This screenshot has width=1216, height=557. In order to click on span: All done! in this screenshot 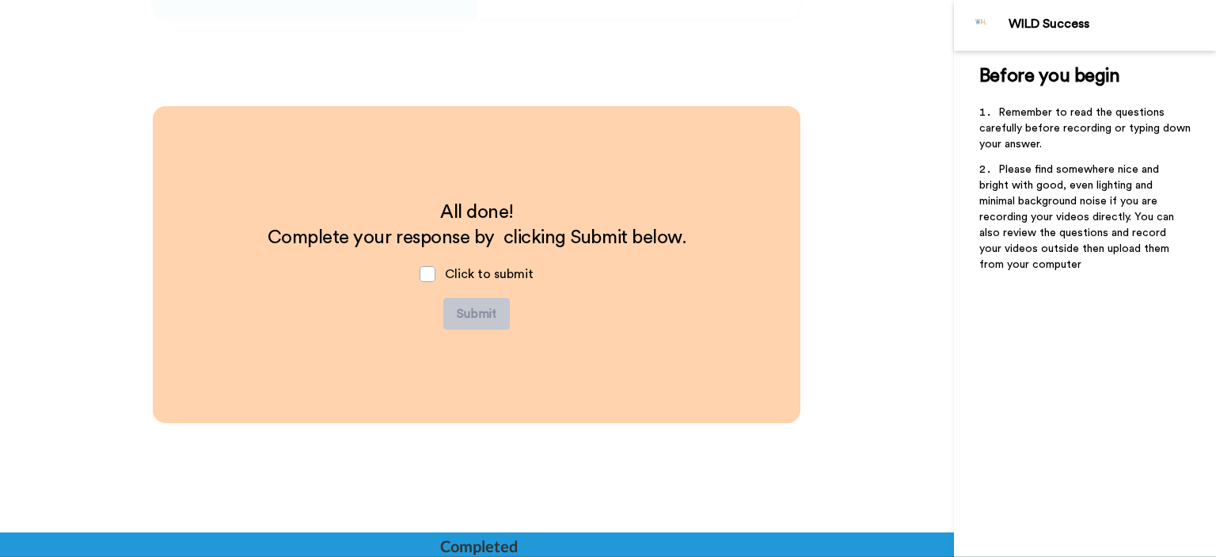, I will do `click(477, 212)`.